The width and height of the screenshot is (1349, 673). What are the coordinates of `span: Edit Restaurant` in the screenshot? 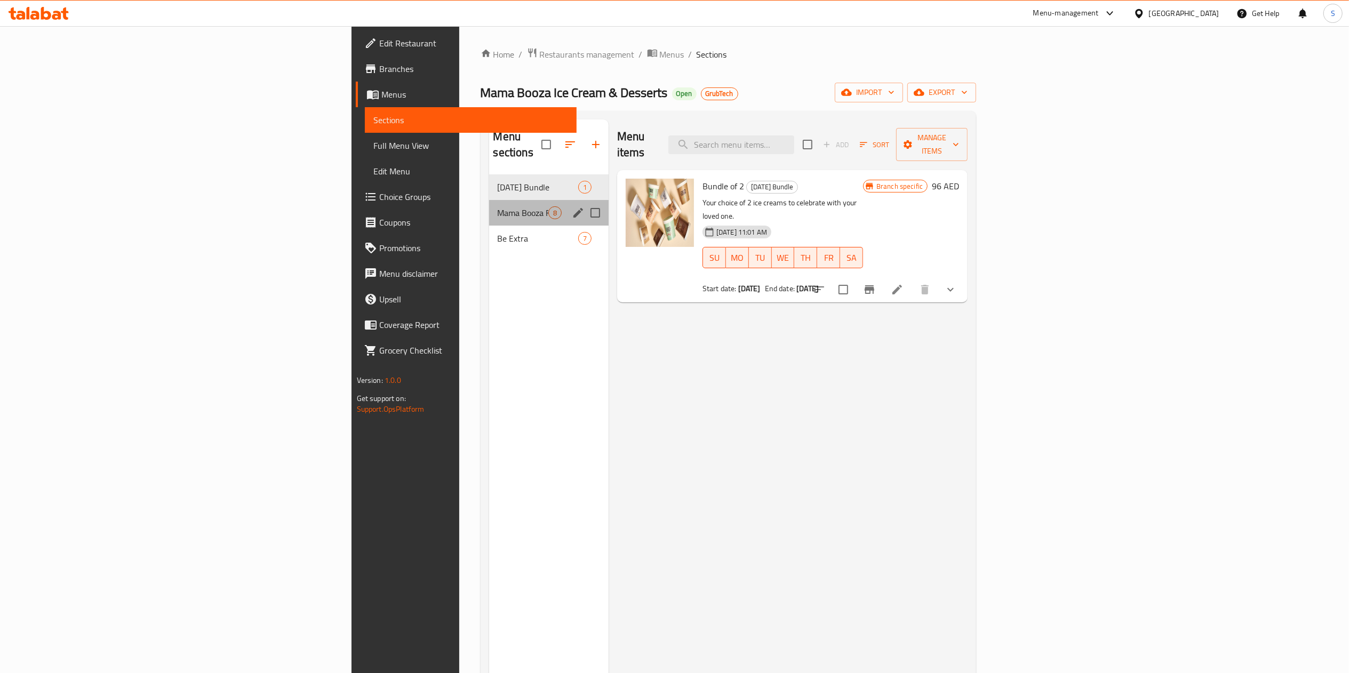 It's located at (474, 43).